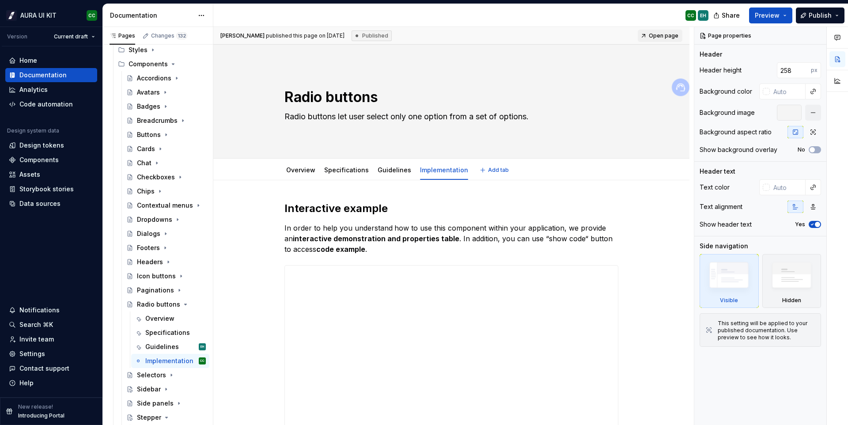 Image resolution: width=848 pixels, height=425 pixels. Describe the element at coordinates (148, 234) in the screenshot. I see `div: Dialogs` at that location.